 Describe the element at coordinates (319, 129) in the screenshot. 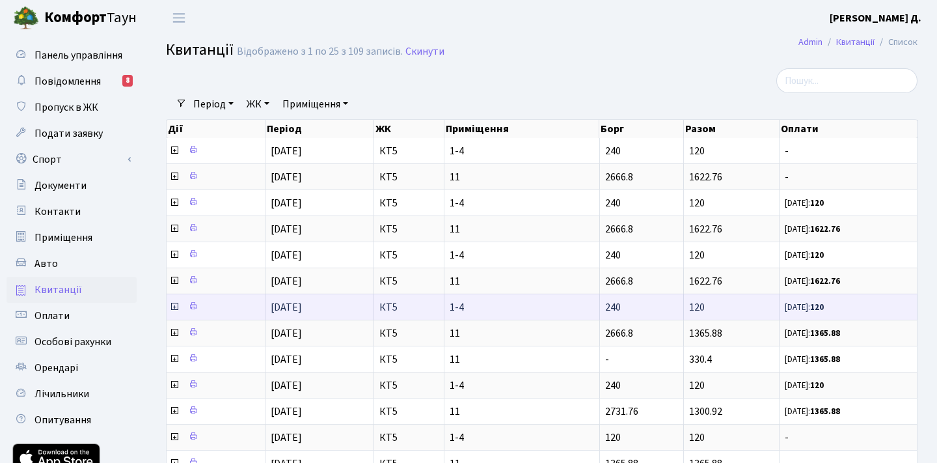

I see `th: Період` at that location.